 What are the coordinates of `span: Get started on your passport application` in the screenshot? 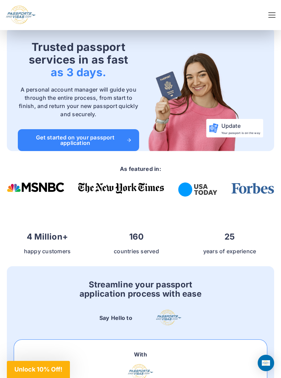 It's located at (78, 140).